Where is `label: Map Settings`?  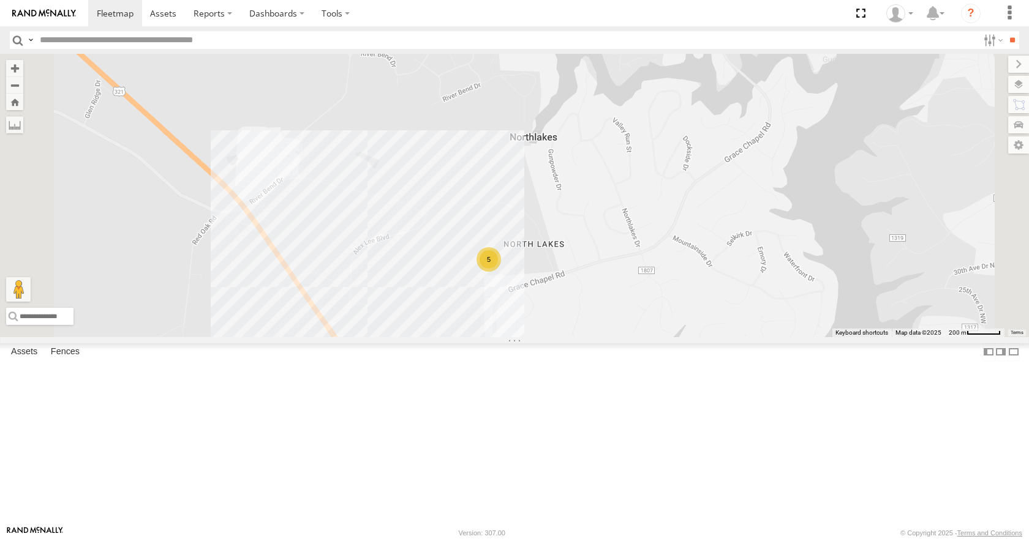
label: Map Settings is located at coordinates (1018, 145).